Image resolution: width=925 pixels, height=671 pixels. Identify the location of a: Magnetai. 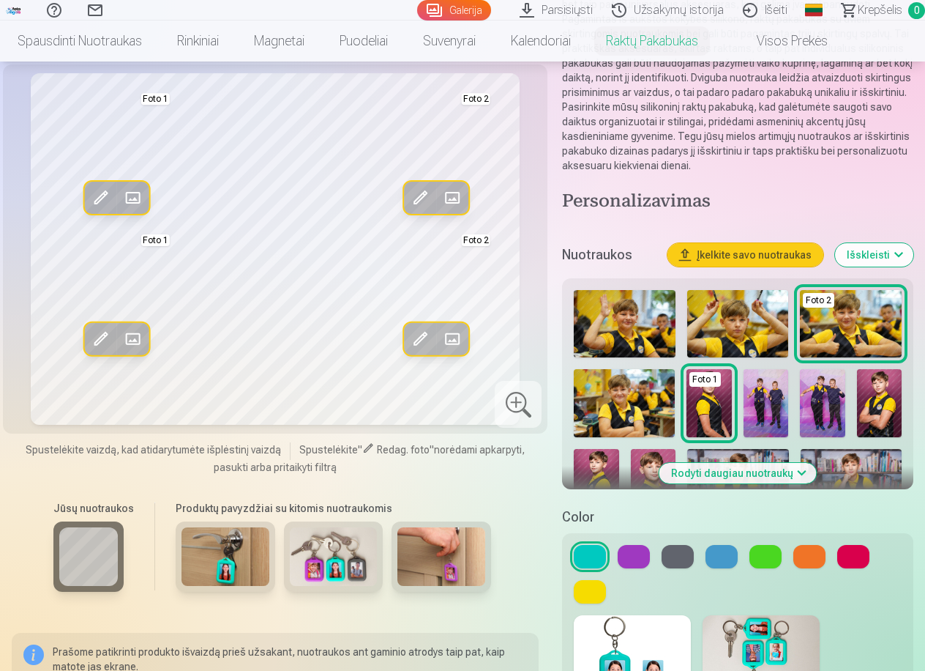
(279, 41).